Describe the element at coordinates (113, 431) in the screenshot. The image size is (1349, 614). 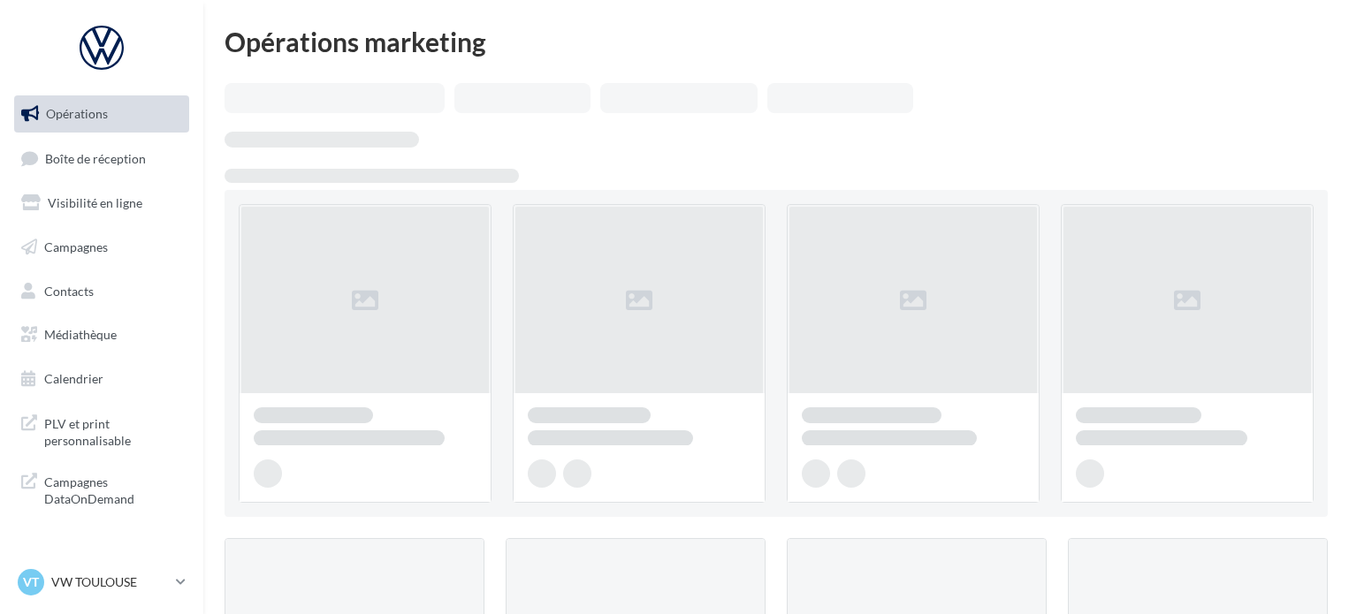
I see `span: PLV et print personnalisable` at that location.